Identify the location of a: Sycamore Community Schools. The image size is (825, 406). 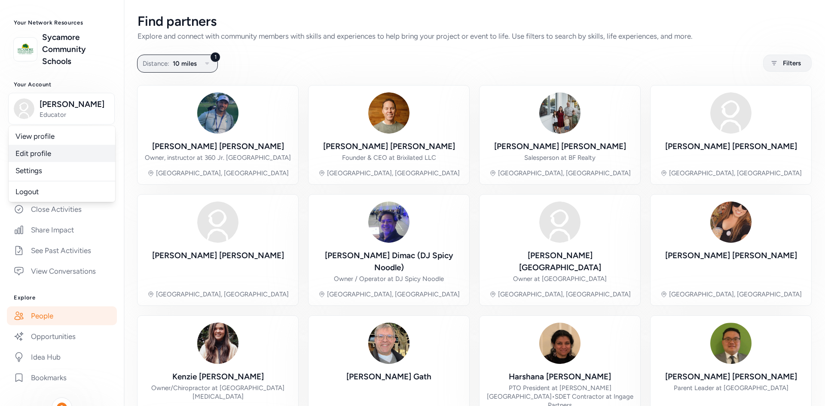
(76, 49).